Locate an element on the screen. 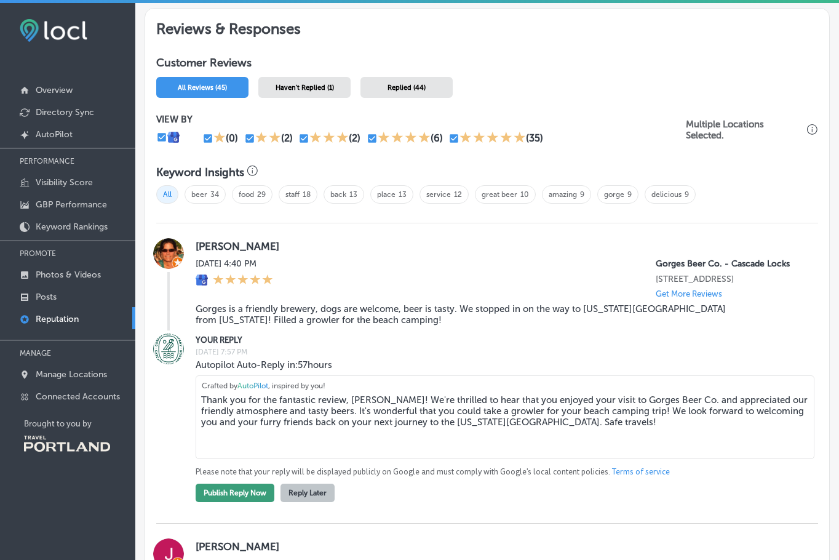 Image resolution: width=839 pixels, height=560 pixels. span: AutoPilot is located at coordinates (253, 386).